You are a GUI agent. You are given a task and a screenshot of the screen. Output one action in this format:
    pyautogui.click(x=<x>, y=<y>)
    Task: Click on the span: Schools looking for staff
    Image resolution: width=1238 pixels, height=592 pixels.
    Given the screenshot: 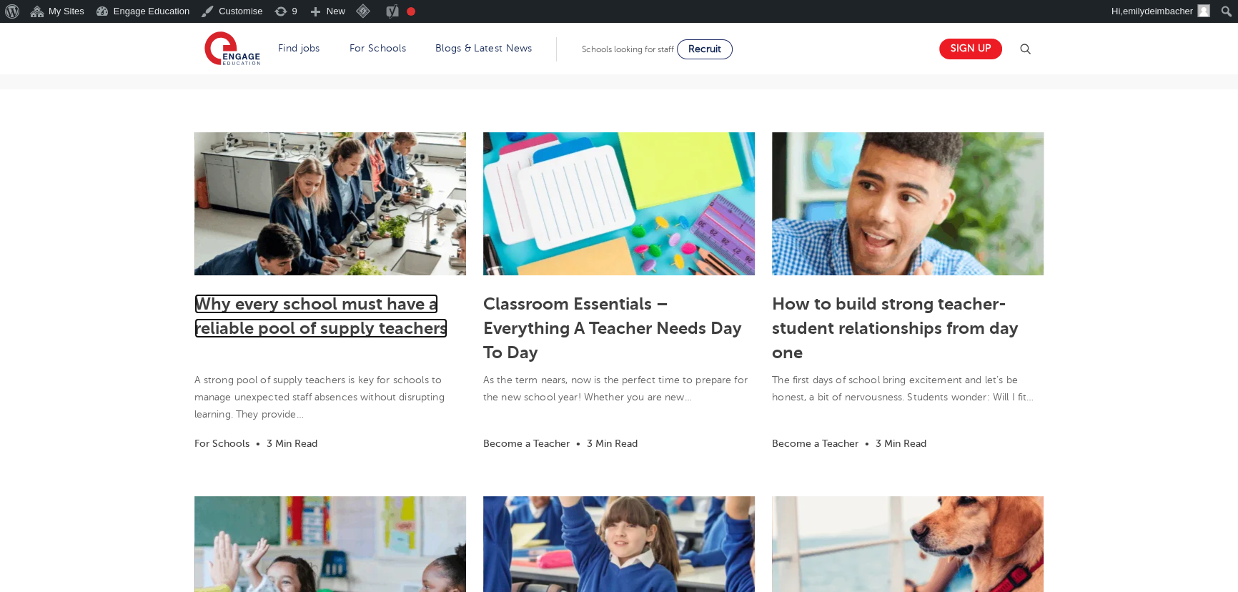 What is the action you would take?
    pyautogui.click(x=628, y=49)
    